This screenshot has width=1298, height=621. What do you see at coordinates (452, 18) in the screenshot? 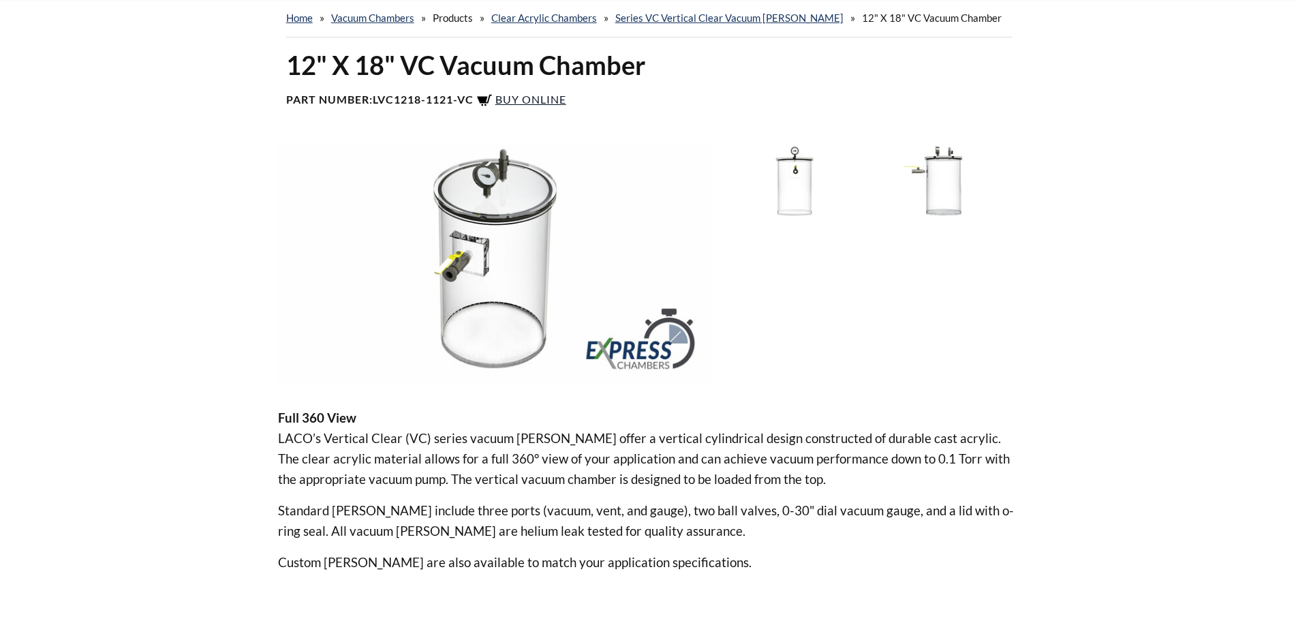
I see `span: Products` at bounding box center [452, 18].